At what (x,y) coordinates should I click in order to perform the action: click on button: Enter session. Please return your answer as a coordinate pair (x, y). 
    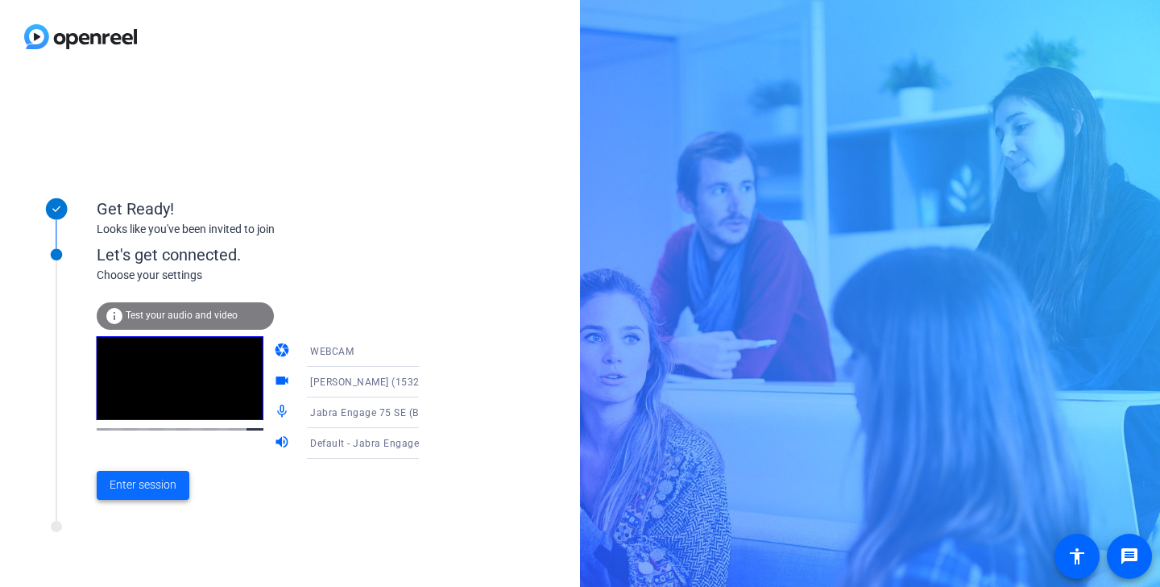
    Looking at the image, I should click on (143, 485).